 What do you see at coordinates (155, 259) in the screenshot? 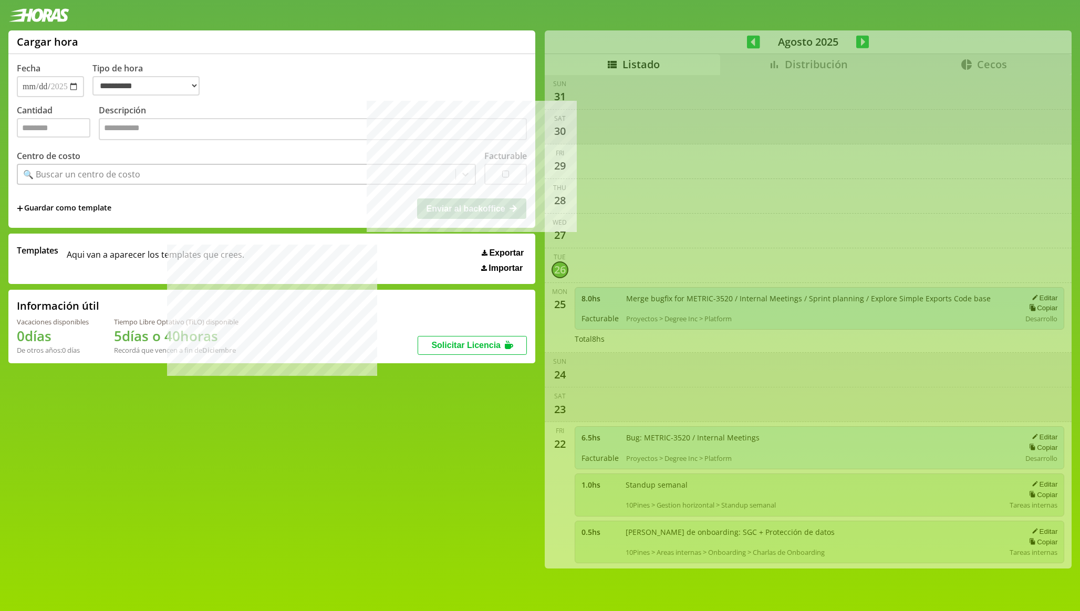
I see `span: Aqui van a aparecer los templates que crees.` at bounding box center [155, 259].